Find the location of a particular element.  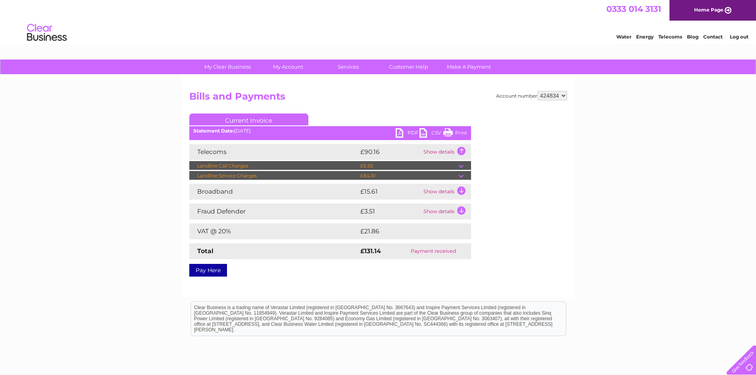

span: 0333 014 3131 is located at coordinates (634, 9).